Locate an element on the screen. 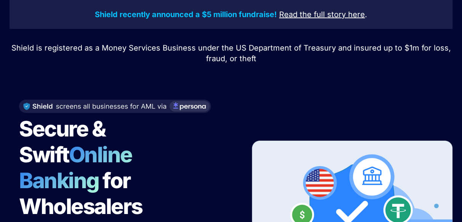 Image resolution: width=462 pixels, height=222 pixels. span: Shield is registered as a Money Services Business under the US Department of Treasury and insured... is located at coordinates (232, 53).